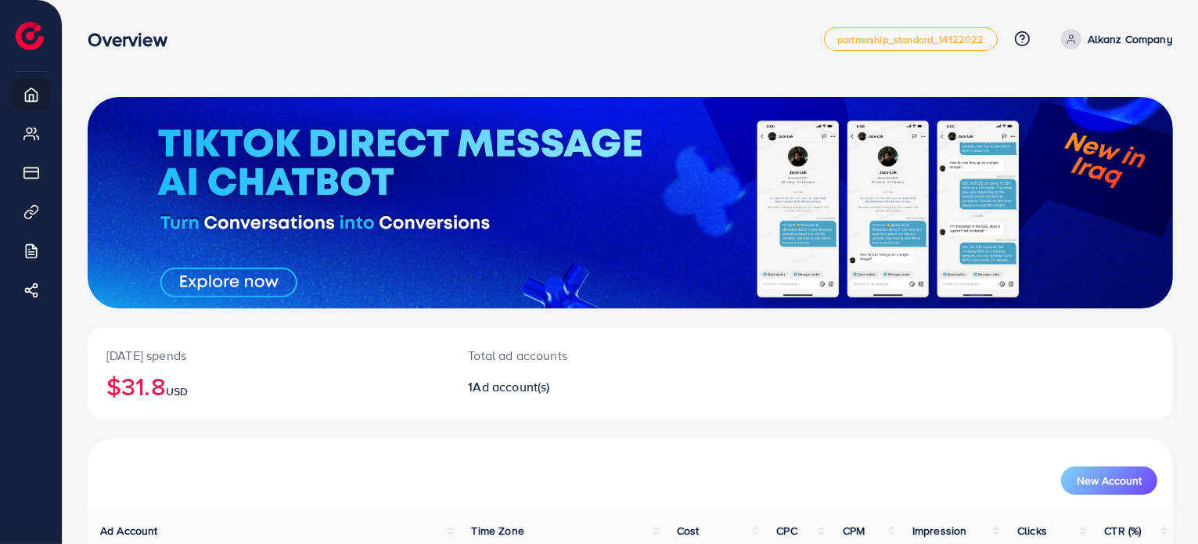 The width and height of the screenshot is (1198, 544). What do you see at coordinates (688, 531) in the screenshot?
I see `span: Cost` at bounding box center [688, 531].